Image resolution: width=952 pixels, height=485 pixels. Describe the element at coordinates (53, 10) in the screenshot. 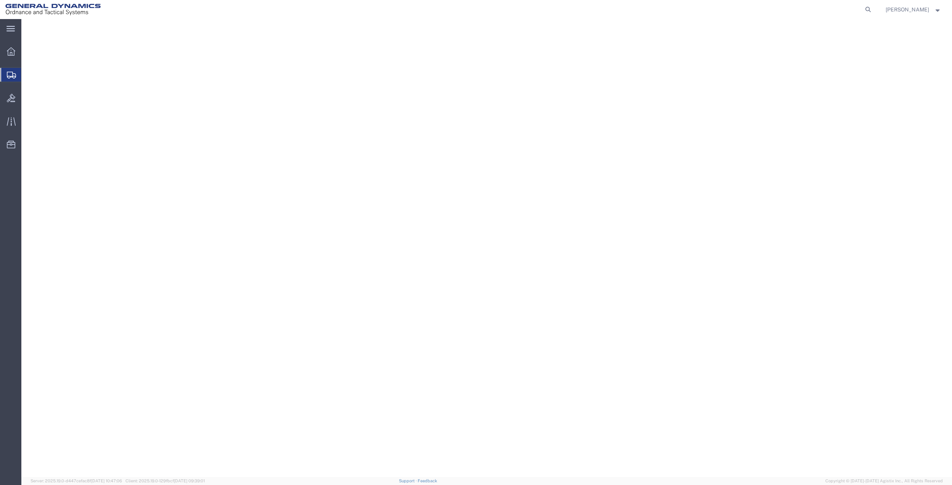

I see `img: logo` at that location.